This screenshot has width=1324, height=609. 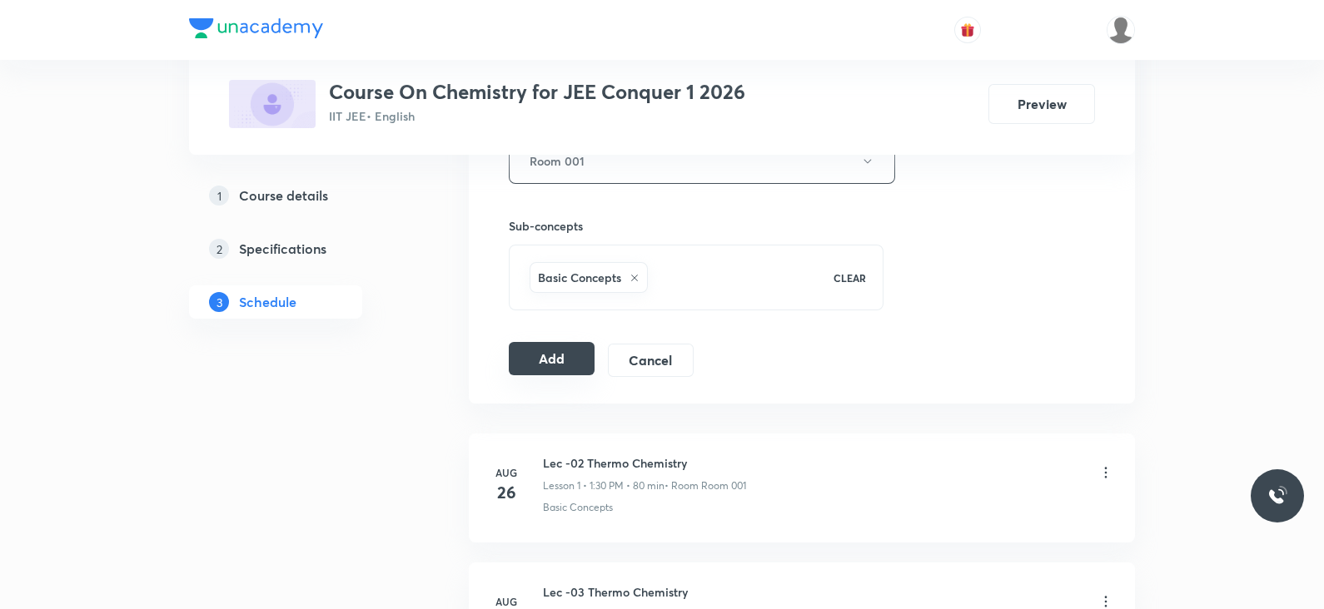 What do you see at coordinates (644, 463) in the screenshot?
I see `h6: Lec -02 Thermo Chemistry` at bounding box center [644, 463].